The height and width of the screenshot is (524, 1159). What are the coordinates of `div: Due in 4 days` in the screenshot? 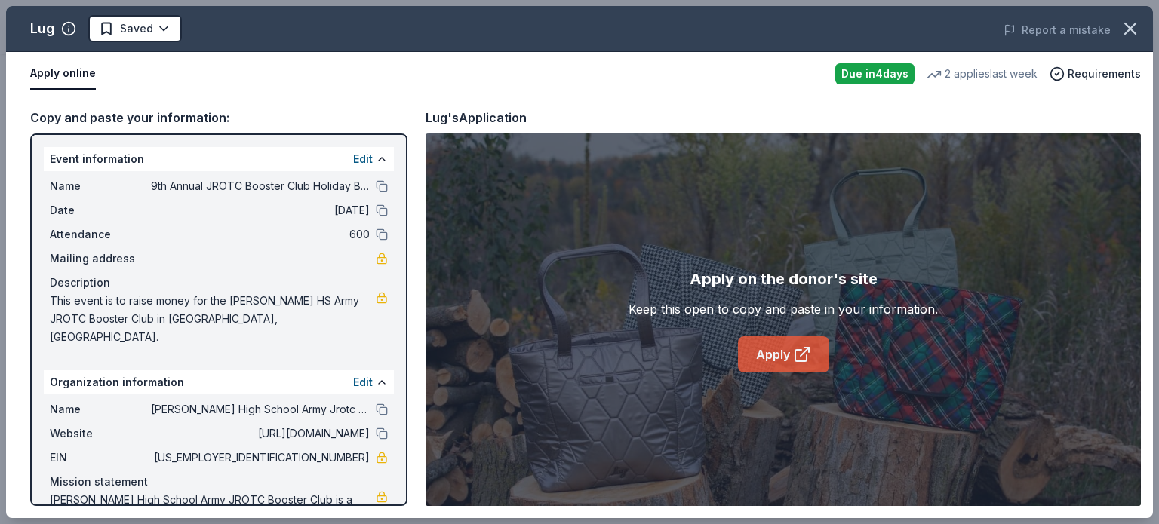 It's located at (874, 74).